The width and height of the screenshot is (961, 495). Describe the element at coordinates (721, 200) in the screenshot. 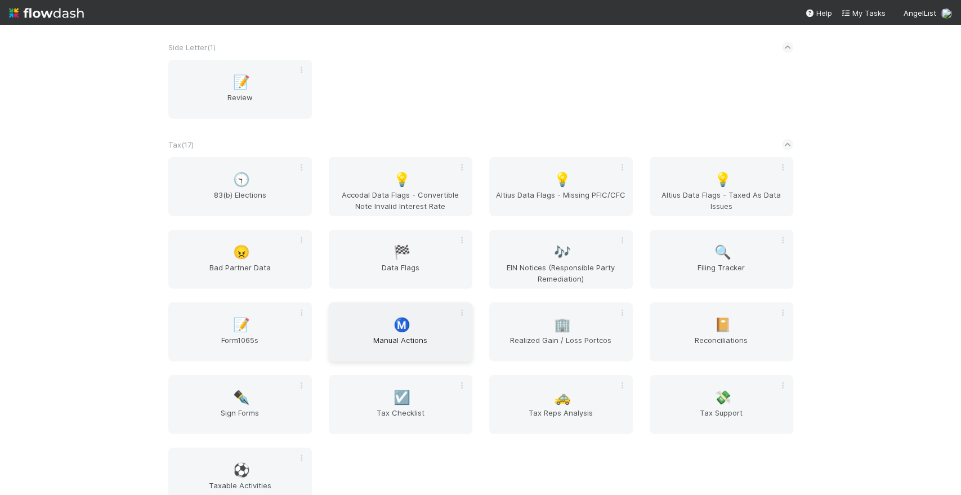

I see `span: Altius Data Flags - Taxed As Data Issues` at that location.